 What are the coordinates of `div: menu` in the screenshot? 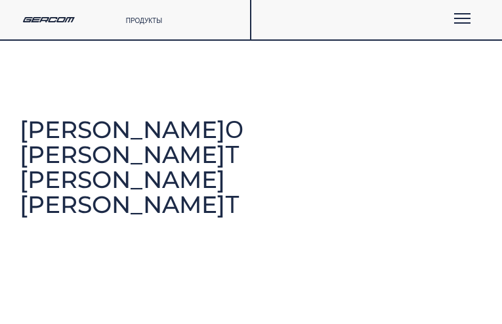 It's located at (448, 20).